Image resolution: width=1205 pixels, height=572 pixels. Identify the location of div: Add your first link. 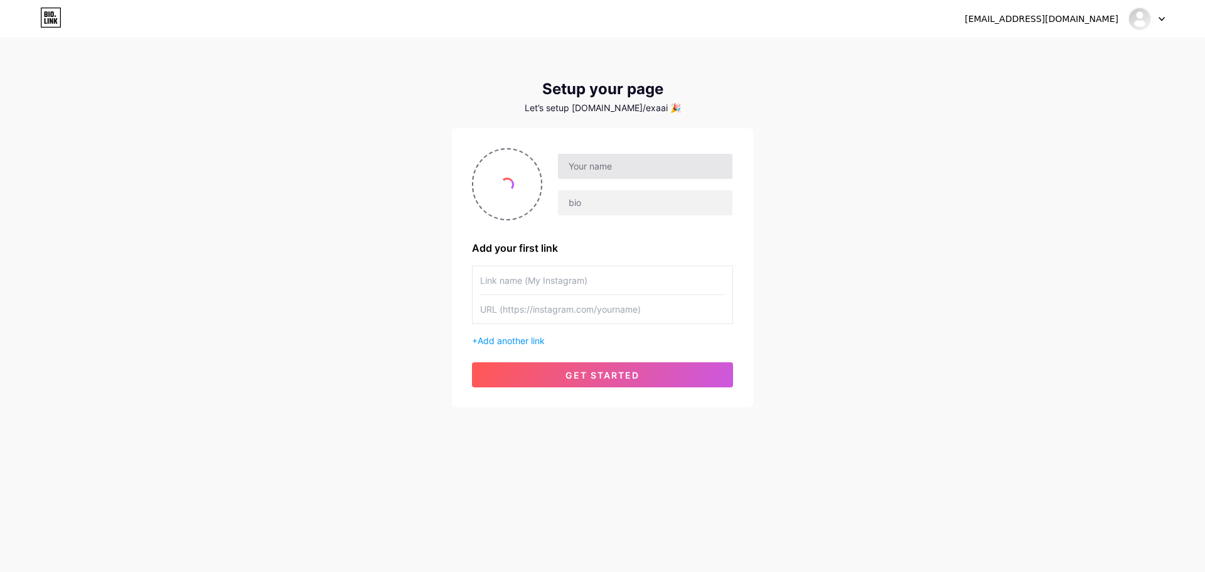
(603, 248).